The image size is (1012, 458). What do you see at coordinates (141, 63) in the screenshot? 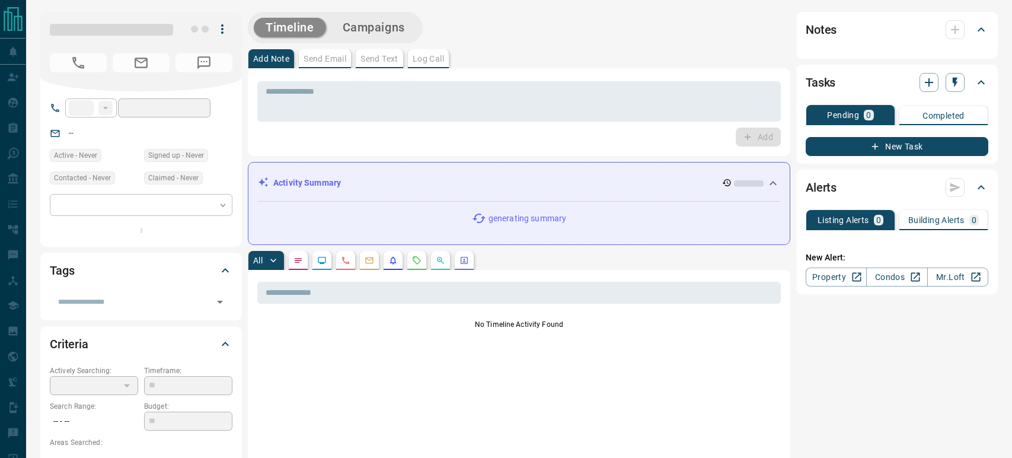
I see `span: No Email` at bounding box center [141, 63].